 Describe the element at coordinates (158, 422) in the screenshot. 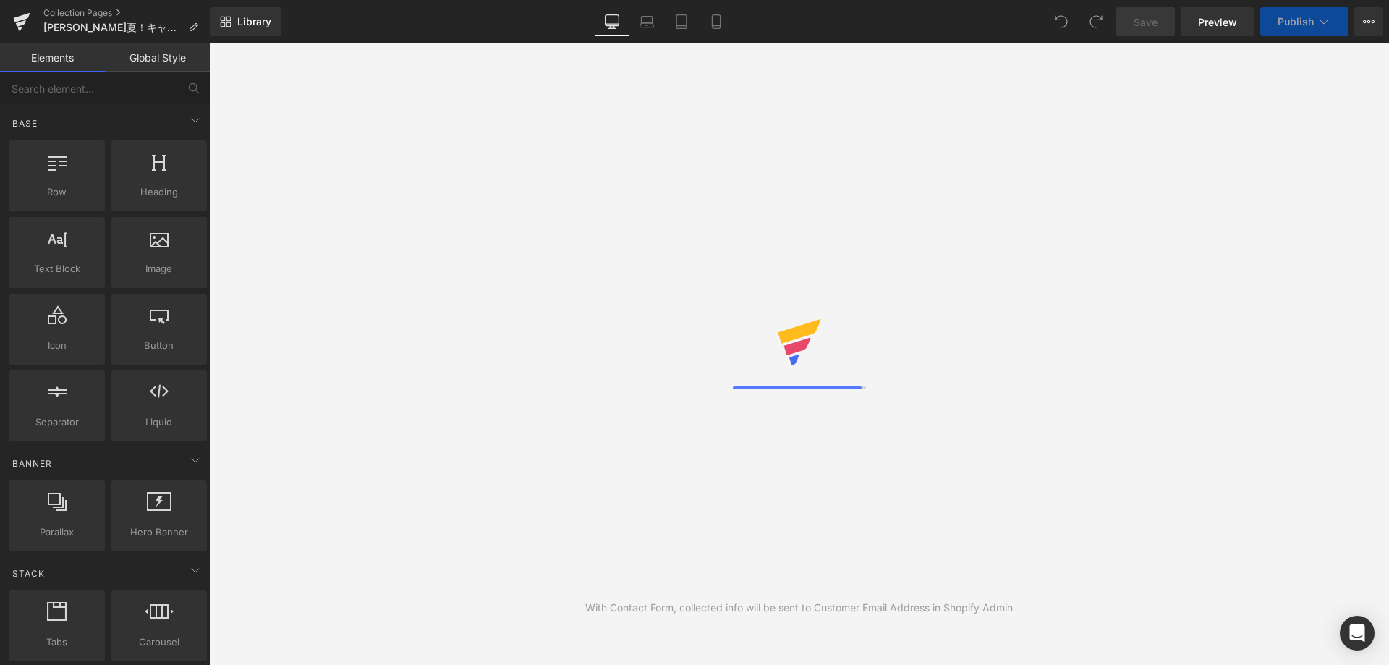

I see `span: Liquid` at that location.